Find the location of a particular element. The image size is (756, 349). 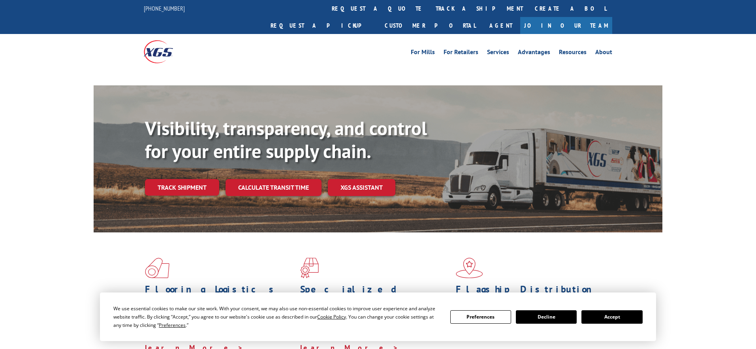

button: Preferences is located at coordinates (481, 317).